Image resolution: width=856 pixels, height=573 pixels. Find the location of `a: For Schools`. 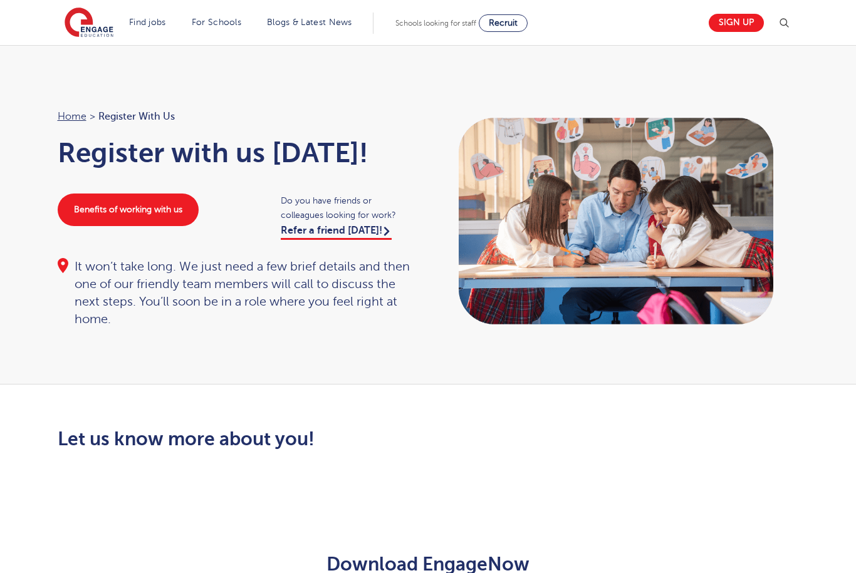

a: For Schools is located at coordinates (216, 22).